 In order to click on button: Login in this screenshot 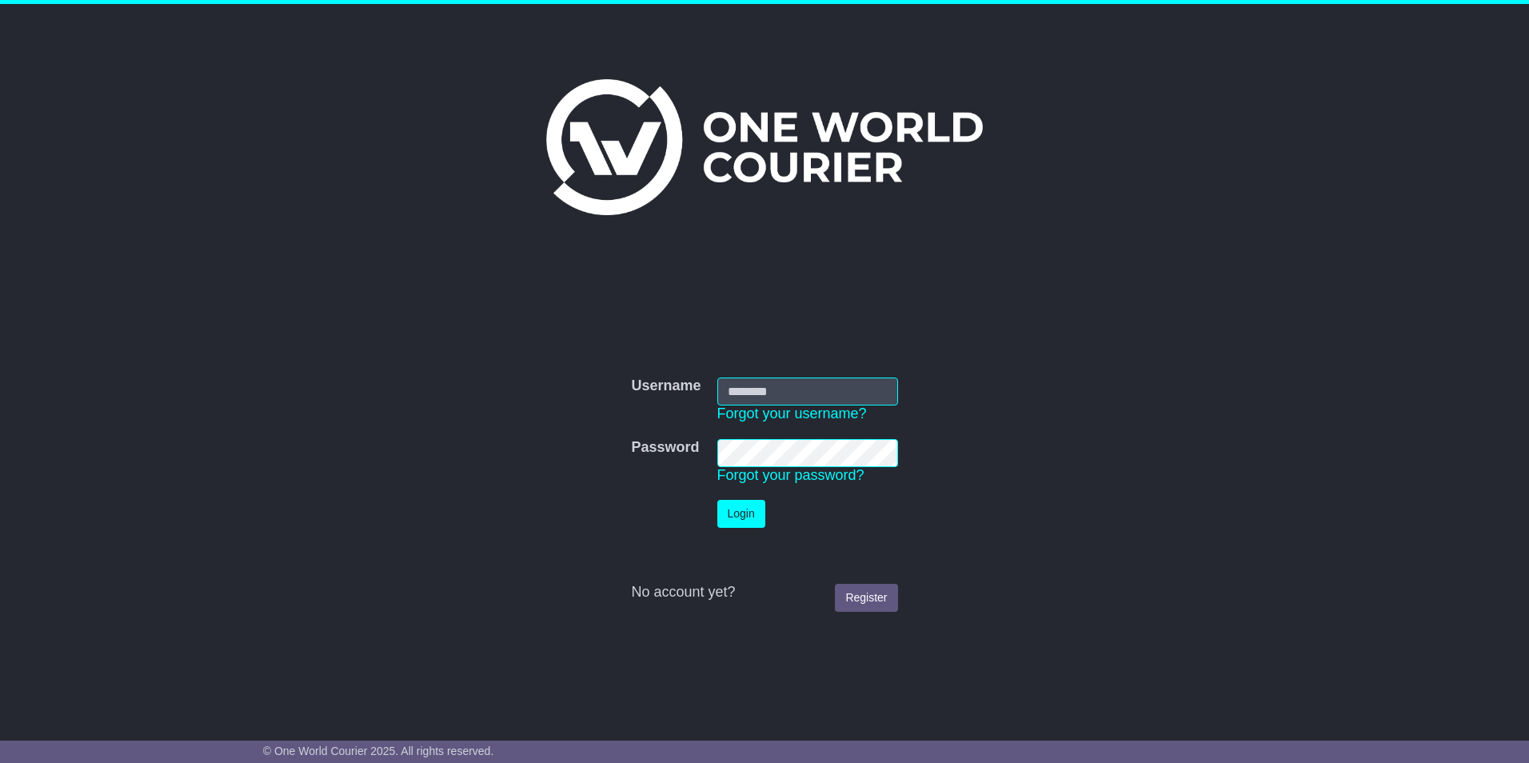, I will do `click(742, 514)`.